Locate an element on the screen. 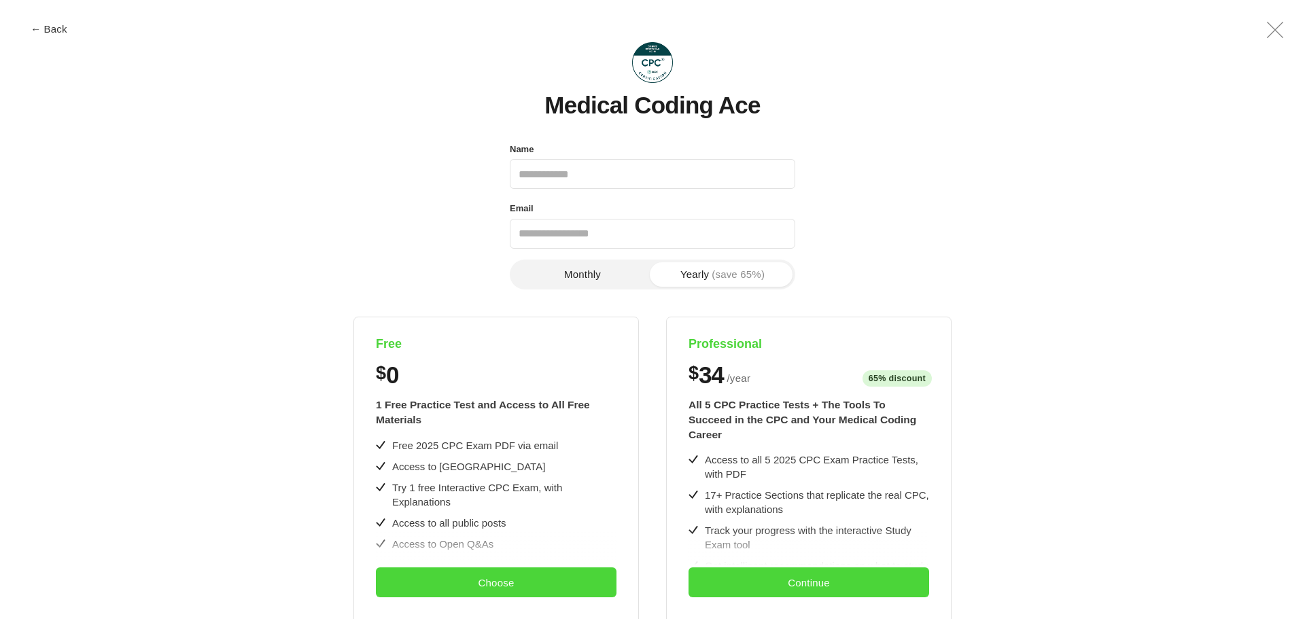 Image resolution: width=1305 pixels, height=619 pixels. div: 1 Free Practice Test and Access to All Free Materials is located at coordinates (496, 412).